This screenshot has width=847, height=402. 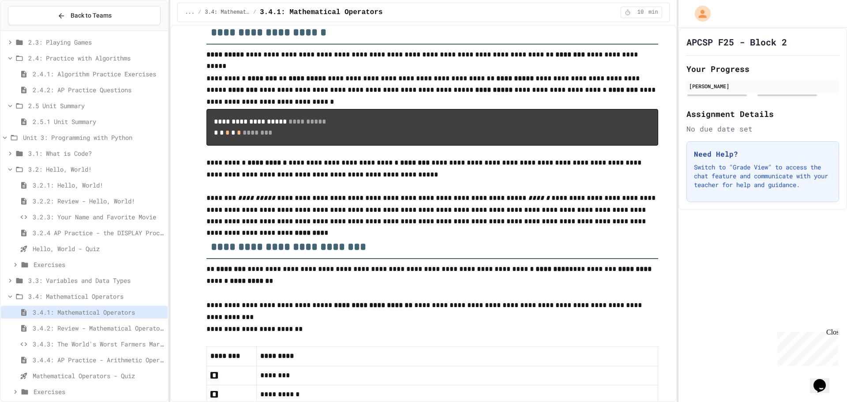 I want to click on span: 2.4.2: AP Practice Questions, so click(x=98, y=90).